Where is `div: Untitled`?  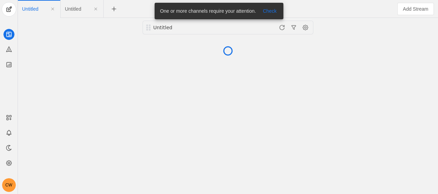
div: Untitled is located at coordinates (194, 28).